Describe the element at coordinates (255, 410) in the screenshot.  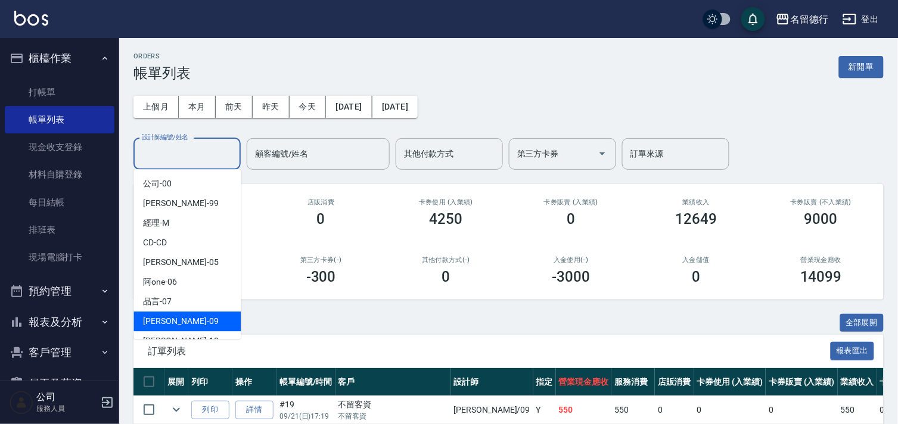
I see `a: 詳情` at that location.